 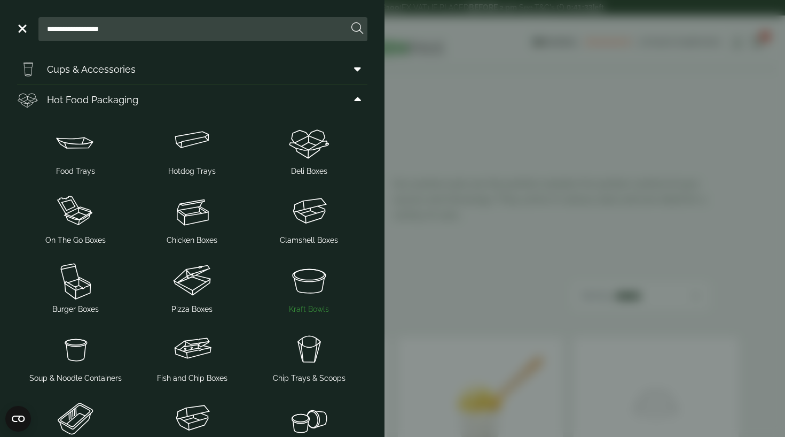 What do you see at coordinates (75, 211) in the screenshot?
I see `img: OnTheGo_boxes.svg` at bounding box center [75, 211].